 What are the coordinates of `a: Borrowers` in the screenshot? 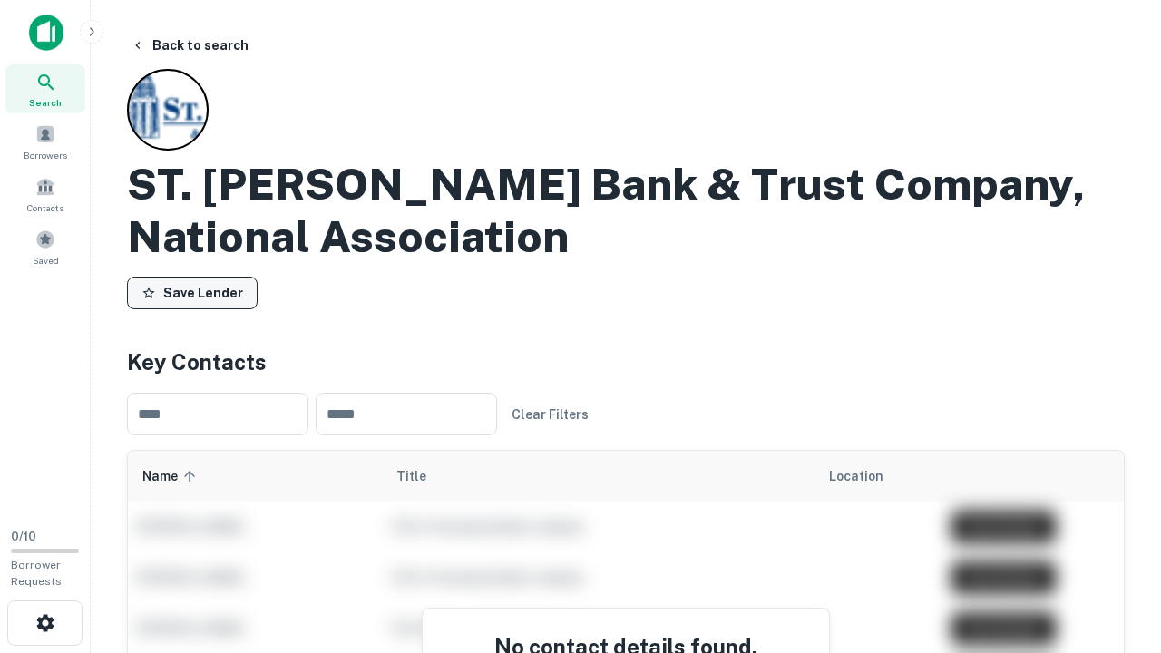 It's located at (45, 142).